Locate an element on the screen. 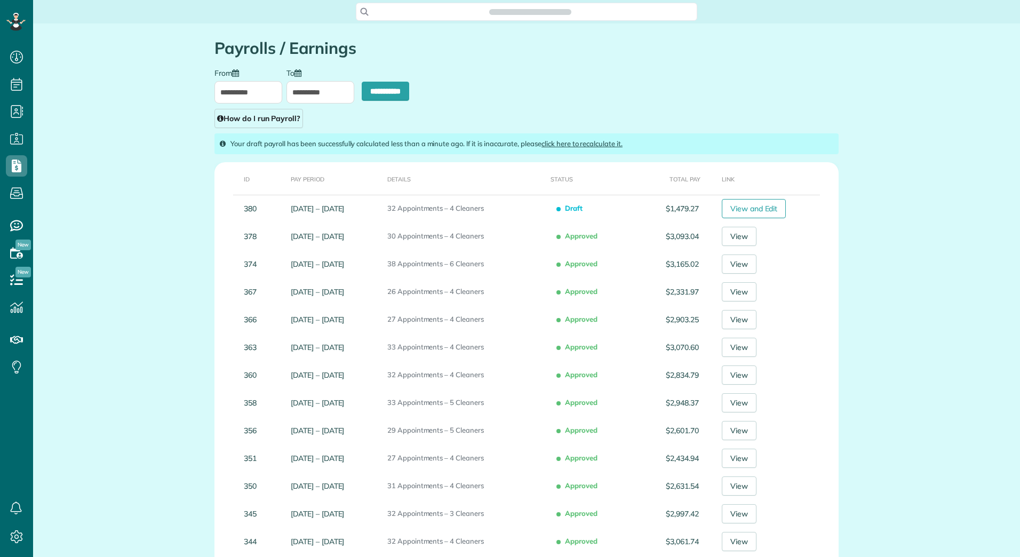 This screenshot has width=1020, height=557. a: View and Edit is located at coordinates (754, 209).